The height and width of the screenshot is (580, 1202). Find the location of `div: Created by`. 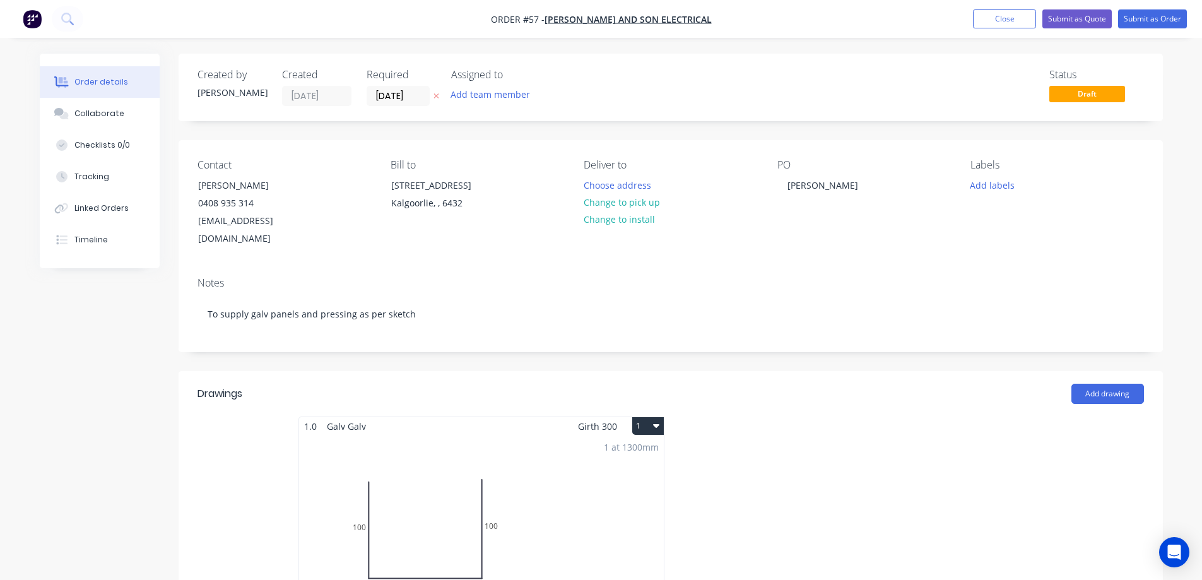

div: Created by is located at coordinates (232, 74).